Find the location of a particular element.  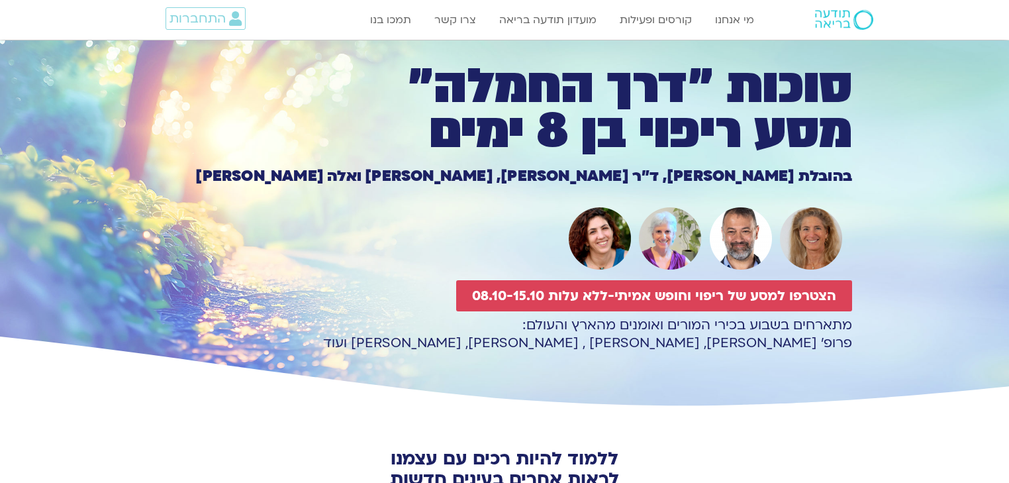

a: קורסים ופעילות is located at coordinates (656, 20).